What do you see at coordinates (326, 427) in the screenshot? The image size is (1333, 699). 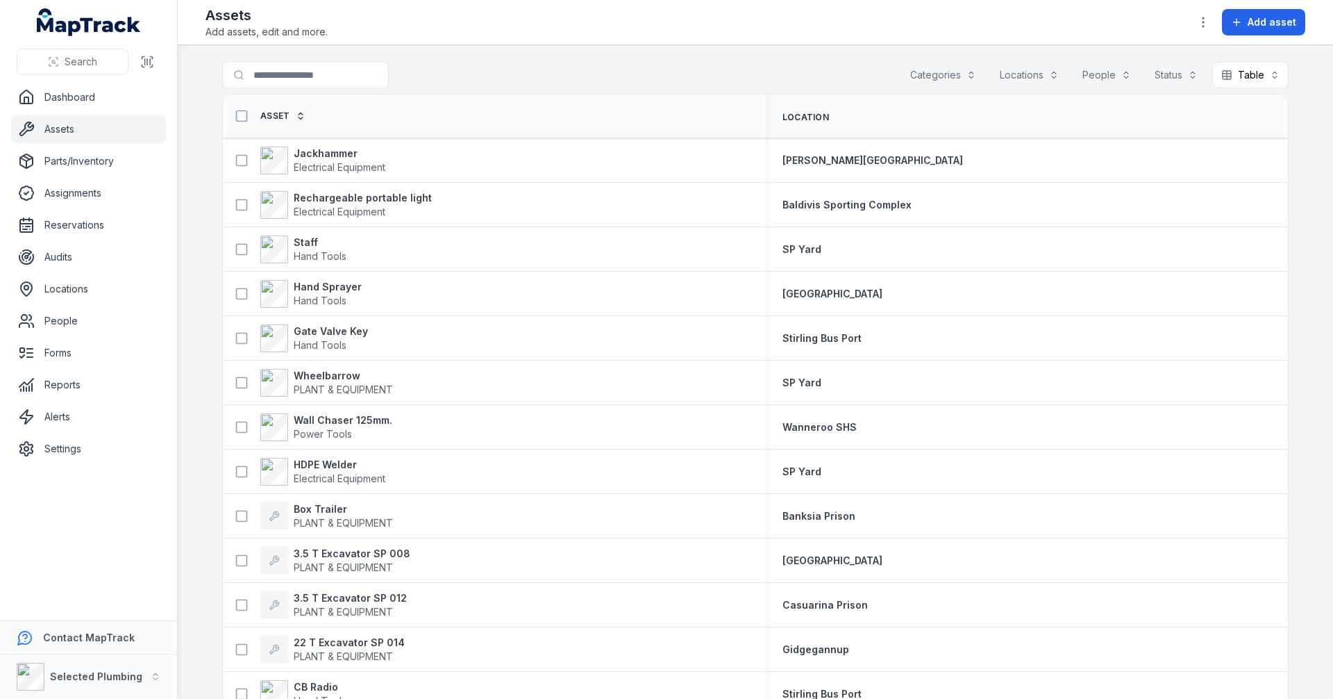 I see `a: Wall Chaser 125mm.Power Tools` at bounding box center [326, 427].